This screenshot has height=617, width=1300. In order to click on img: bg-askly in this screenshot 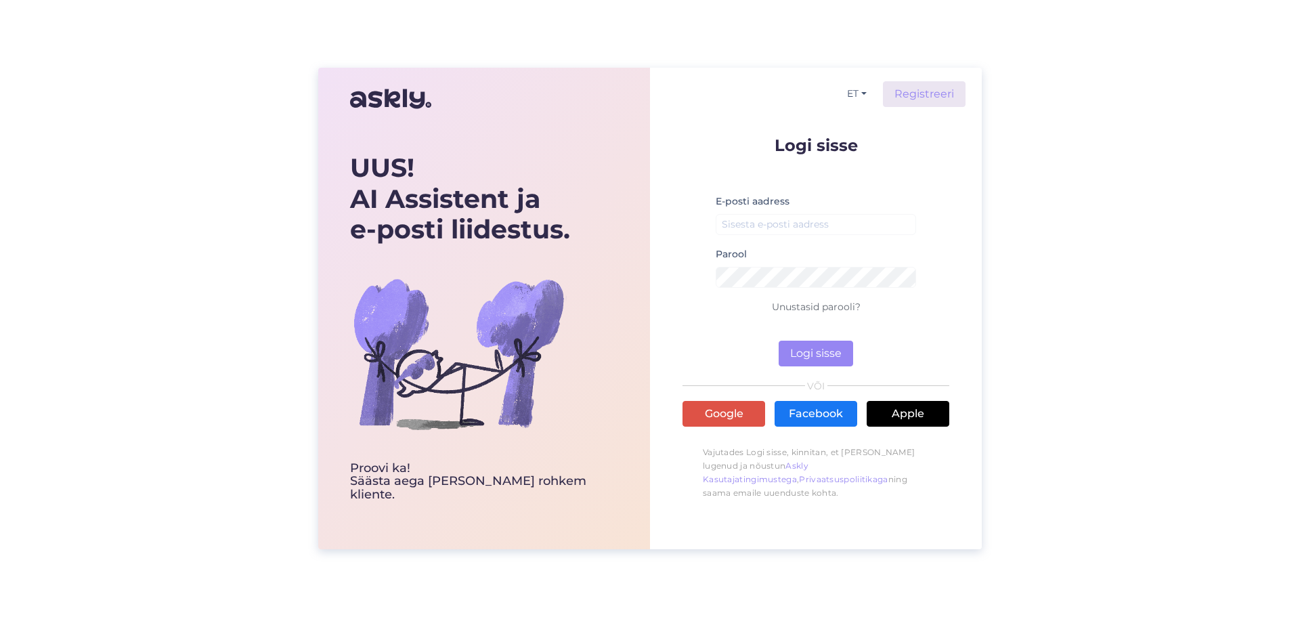, I will do `click(459, 354)`.